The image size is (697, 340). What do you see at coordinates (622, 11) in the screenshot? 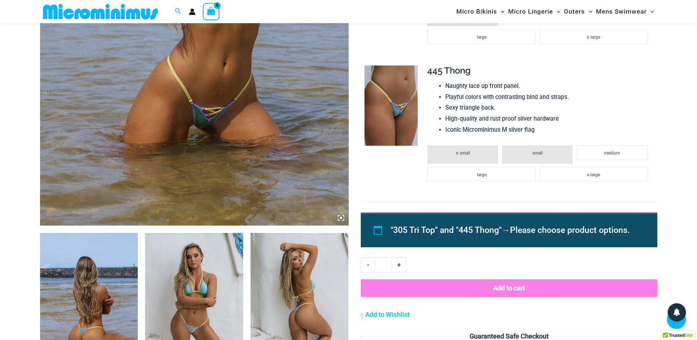
I see `span: Mens Swimwear` at bounding box center [622, 11].